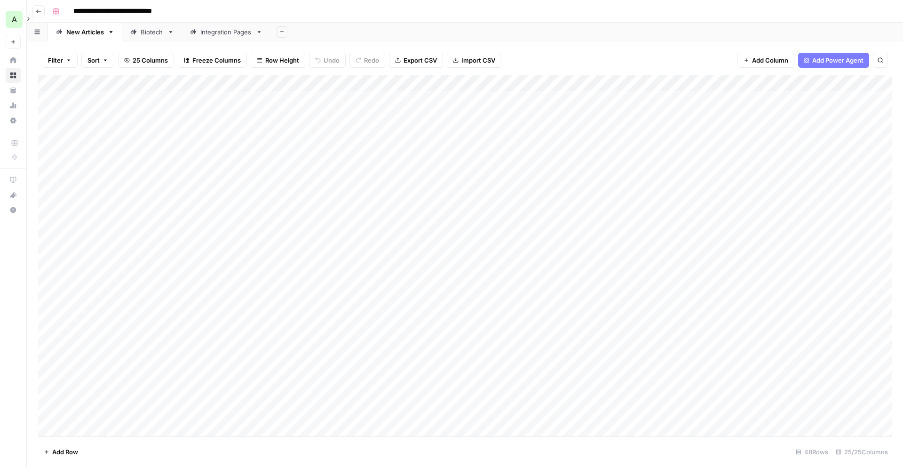  I want to click on button: Add Column, so click(766, 60).